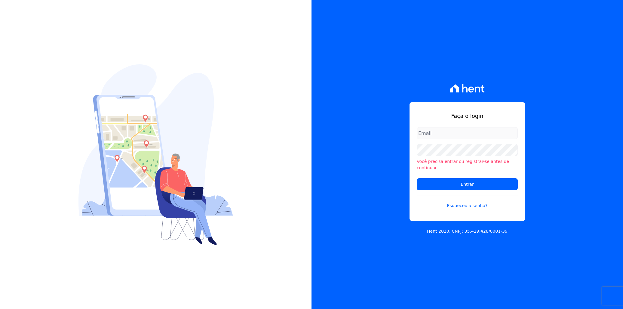 The width and height of the screenshot is (623, 309). I want to click on input: Email, so click(467, 133).